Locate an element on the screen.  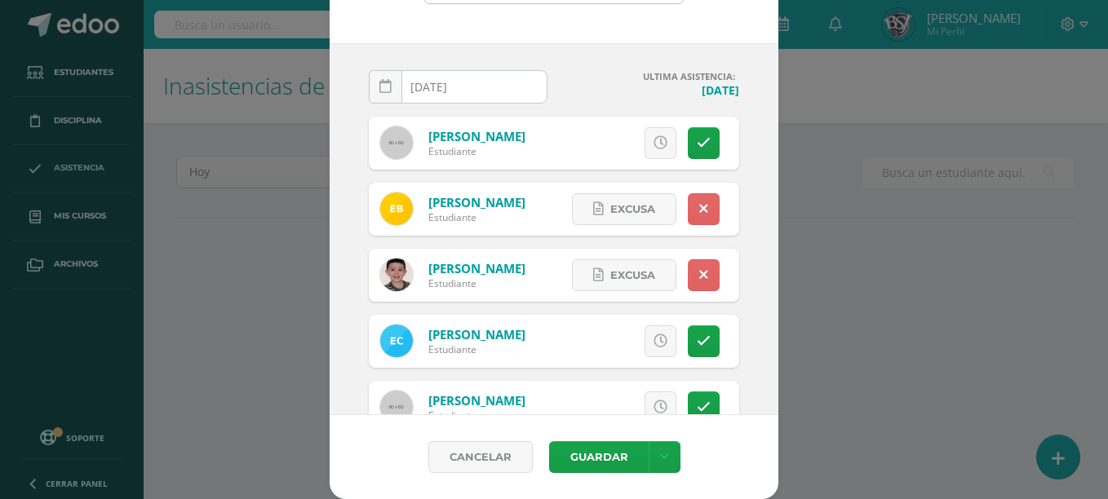
img: 32f21de7f1ec93d38b4787a70f224226.png is located at coordinates (396, 275).